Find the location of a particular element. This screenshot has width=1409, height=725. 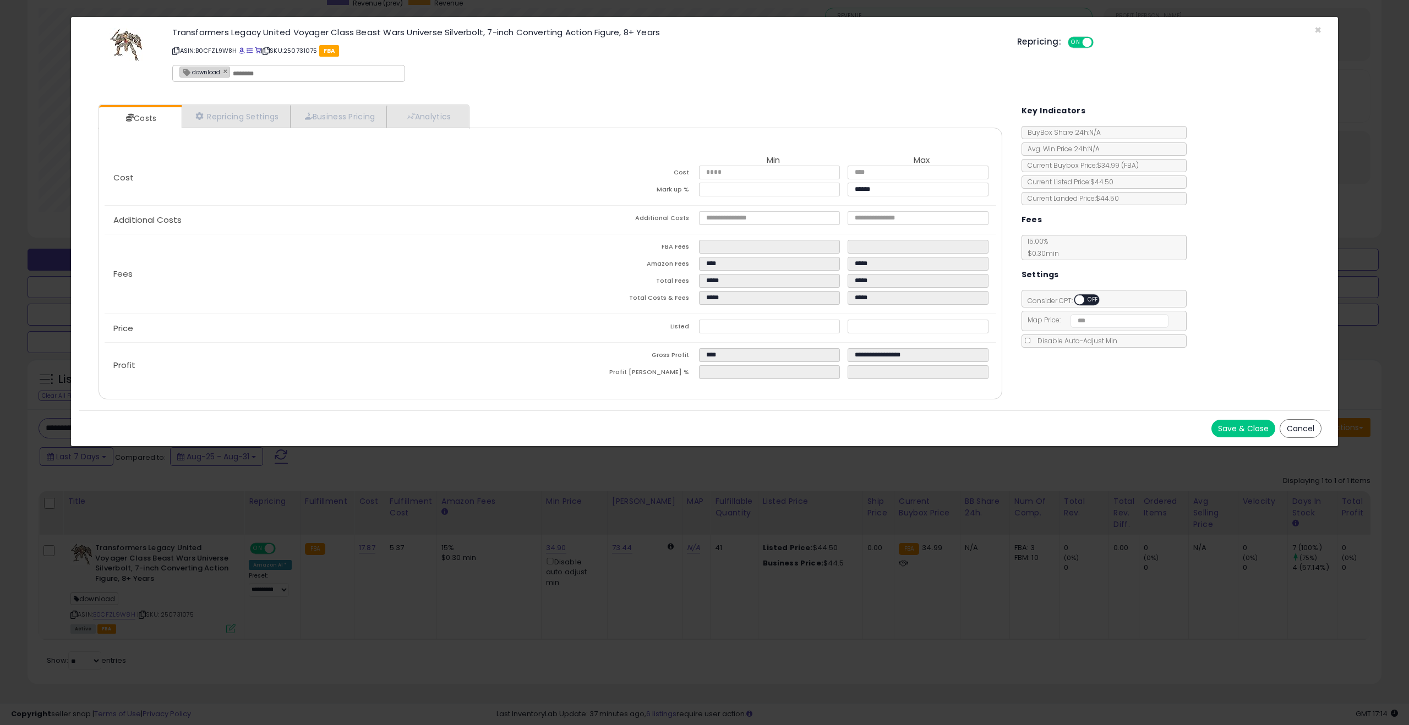

p: Profit is located at coordinates (327, 365).